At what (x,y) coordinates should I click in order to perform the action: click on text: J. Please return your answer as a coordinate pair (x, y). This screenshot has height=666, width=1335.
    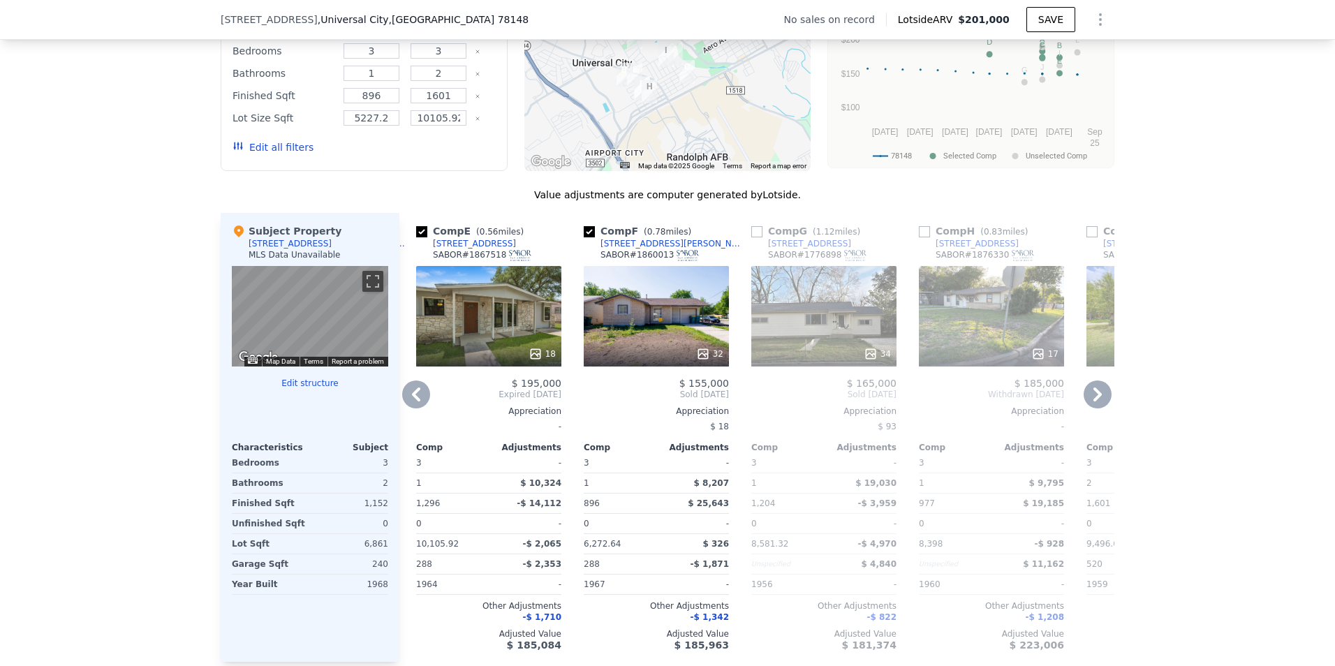
    Looking at the image, I should click on (1042, 67).